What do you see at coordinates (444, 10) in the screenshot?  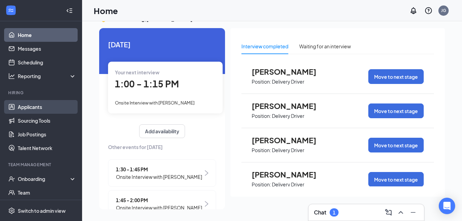 I see `div: JG` at bounding box center [444, 10].